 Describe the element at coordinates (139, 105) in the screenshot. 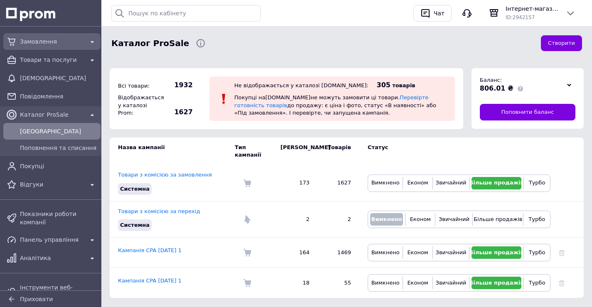

I see `div: Відображається у каталозі Prom:` at that location.